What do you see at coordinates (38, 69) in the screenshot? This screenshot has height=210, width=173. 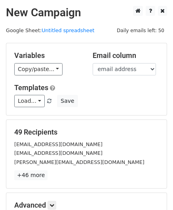 I see `a: Copy/paste...` at bounding box center [38, 69].